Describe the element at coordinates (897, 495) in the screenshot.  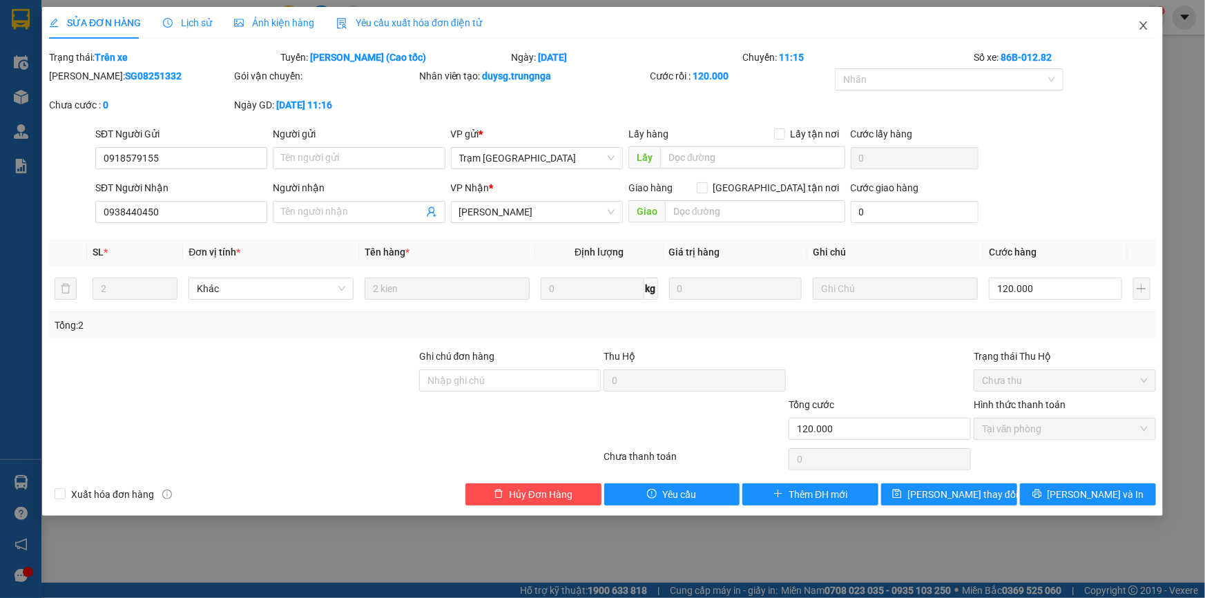
I see `span: save` at that location.